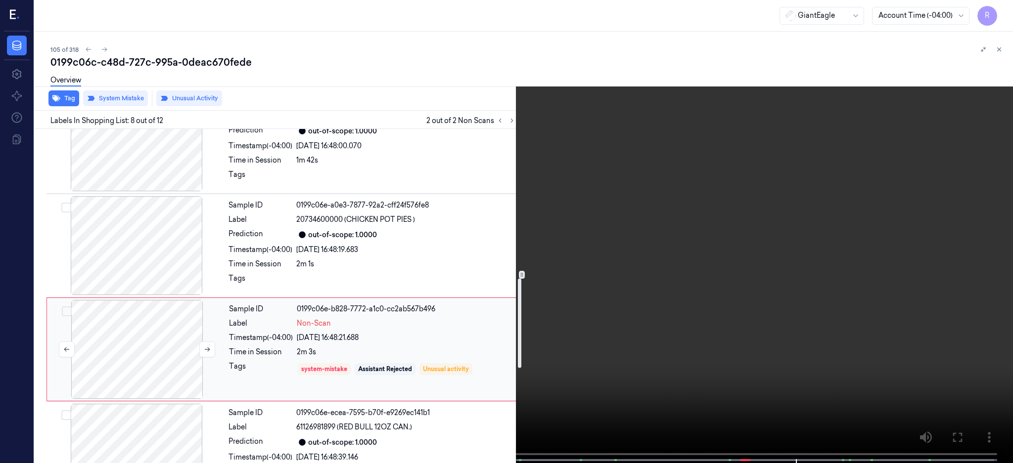  I want to click on button: Unusual Activity, so click(189, 98).